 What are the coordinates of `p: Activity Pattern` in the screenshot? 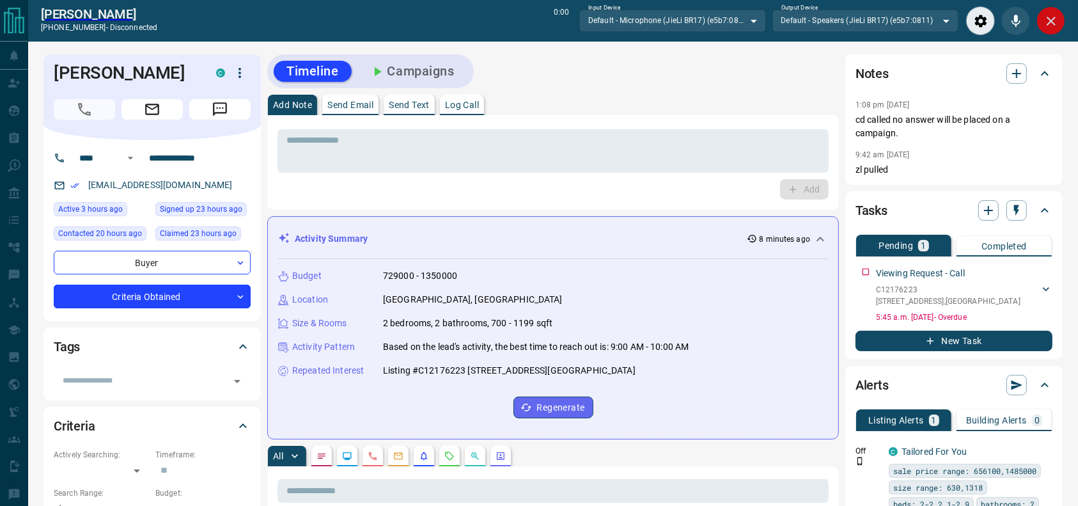 It's located at (324, 347).